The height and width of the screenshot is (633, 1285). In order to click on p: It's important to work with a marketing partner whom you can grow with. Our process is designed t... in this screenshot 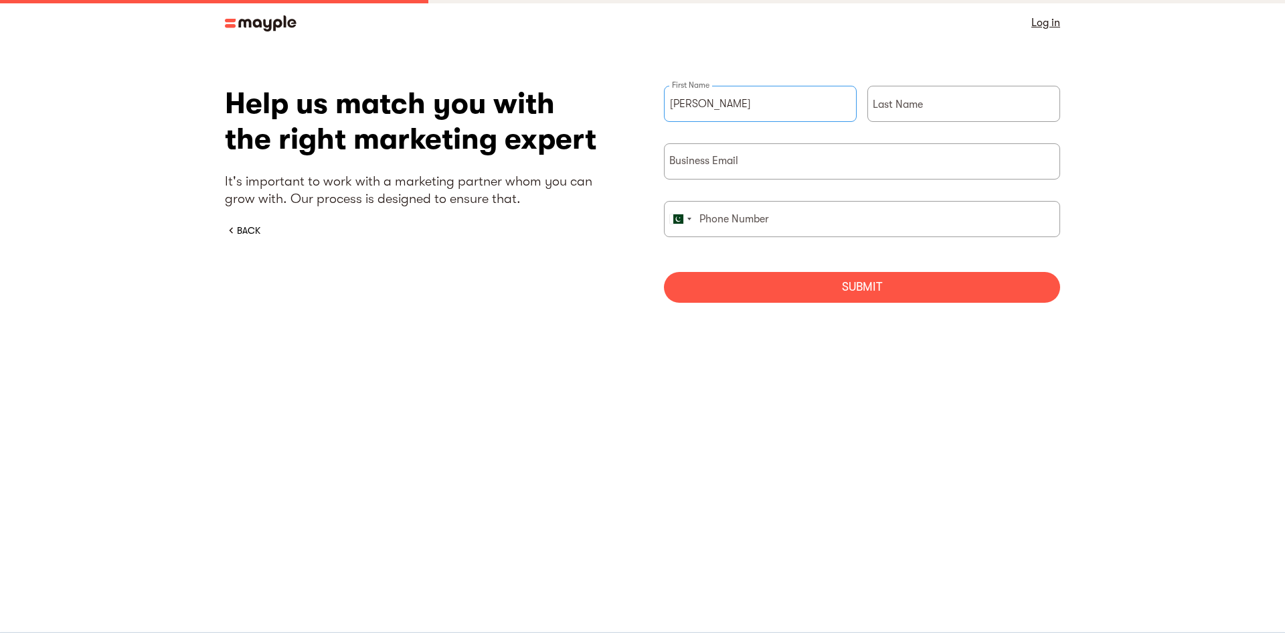, I will do `click(423, 190)`.